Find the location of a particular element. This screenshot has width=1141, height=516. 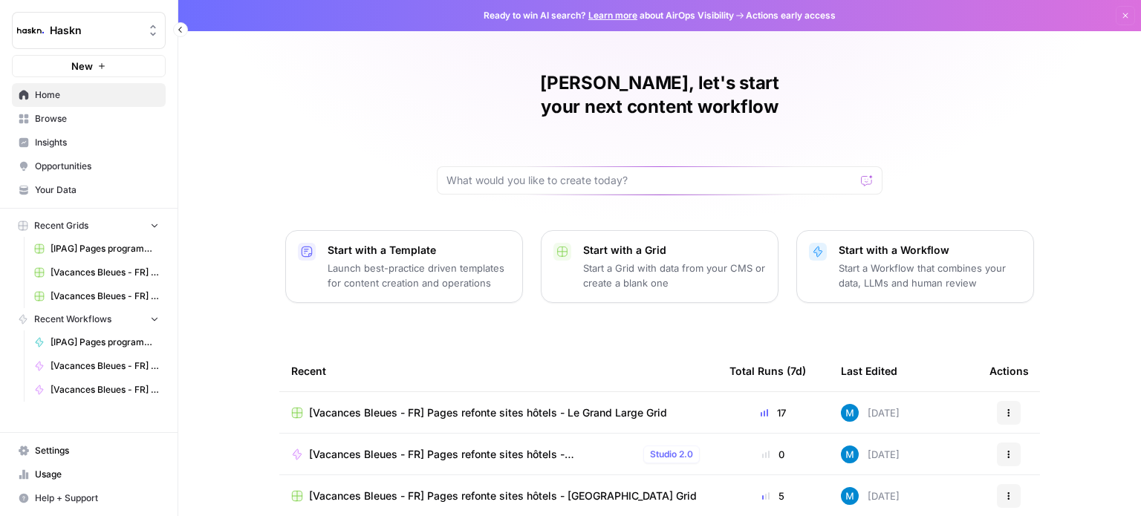

span: Recent Workflows is located at coordinates (73, 320).